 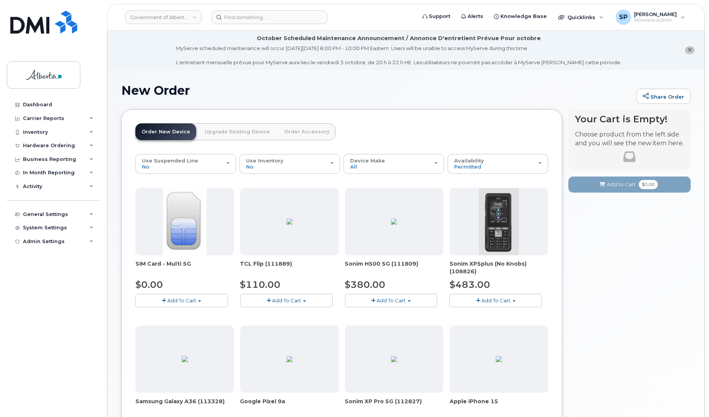 I want to click on button: Device Make All, so click(x=394, y=164).